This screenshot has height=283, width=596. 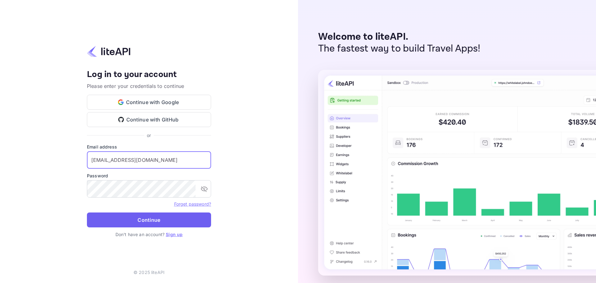 I want to click on img: liteapi, so click(x=109, y=51).